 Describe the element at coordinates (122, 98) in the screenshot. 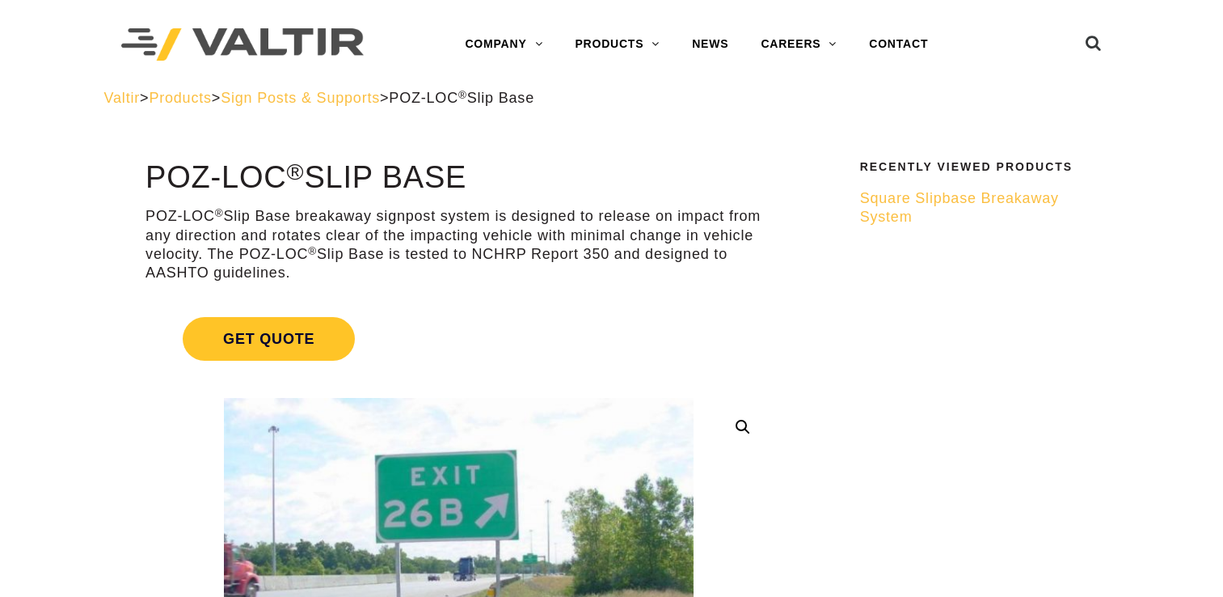

I see `a: Valtir` at that location.